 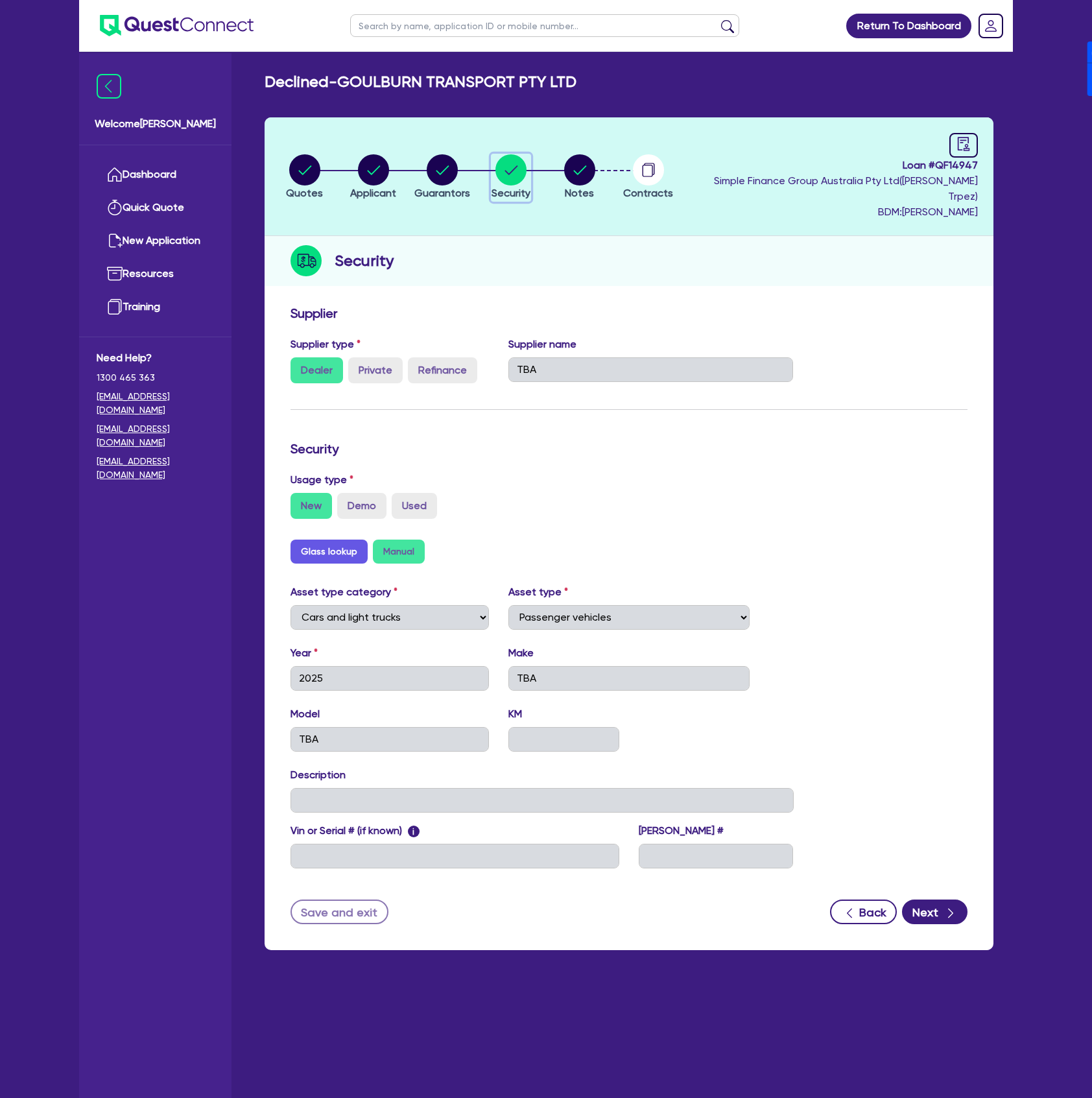 I want to click on button: Quotes, so click(x=304, y=178).